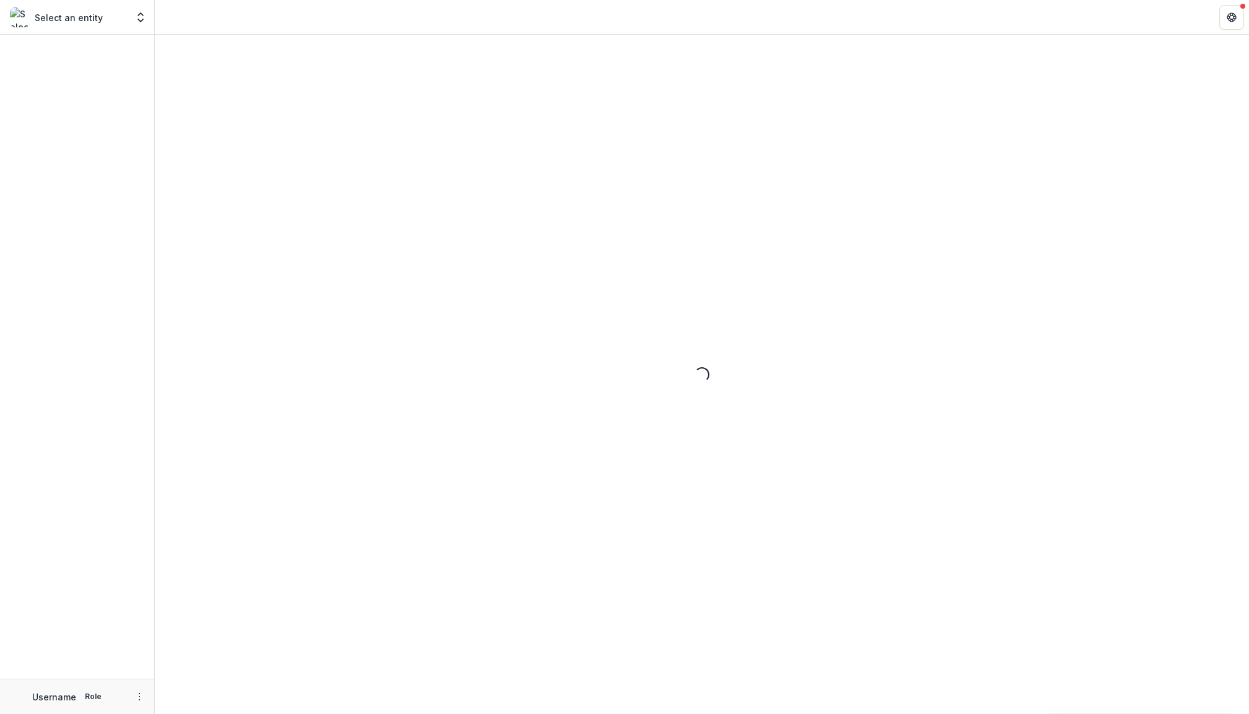 This screenshot has height=714, width=1249. Describe the element at coordinates (141, 17) in the screenshot. I see `button: Open entity switcher` at that location.